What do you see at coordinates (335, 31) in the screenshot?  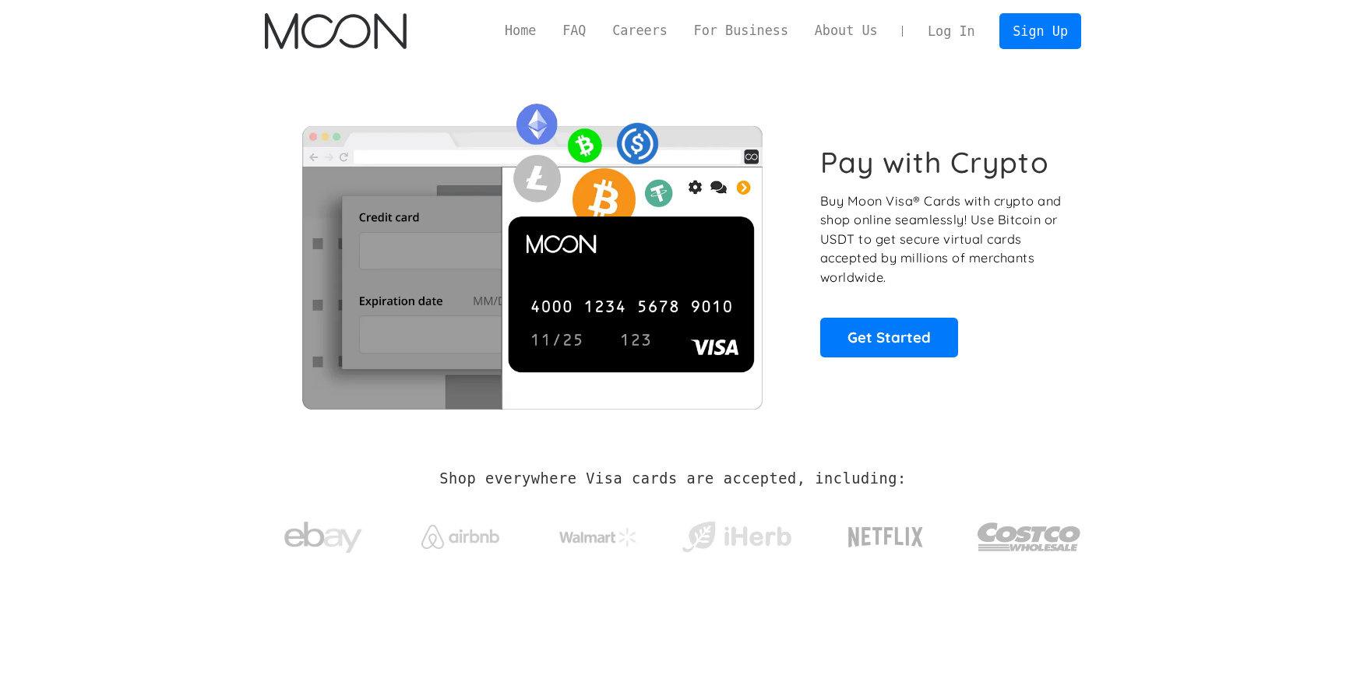 I see `a: home` at bounding box center [335, 31].